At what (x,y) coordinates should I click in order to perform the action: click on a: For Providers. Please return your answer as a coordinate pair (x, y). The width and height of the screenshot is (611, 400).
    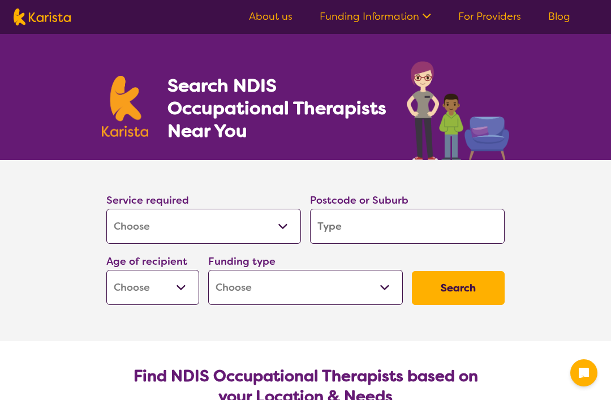
    Looking at the image, I should click on (490, 16).